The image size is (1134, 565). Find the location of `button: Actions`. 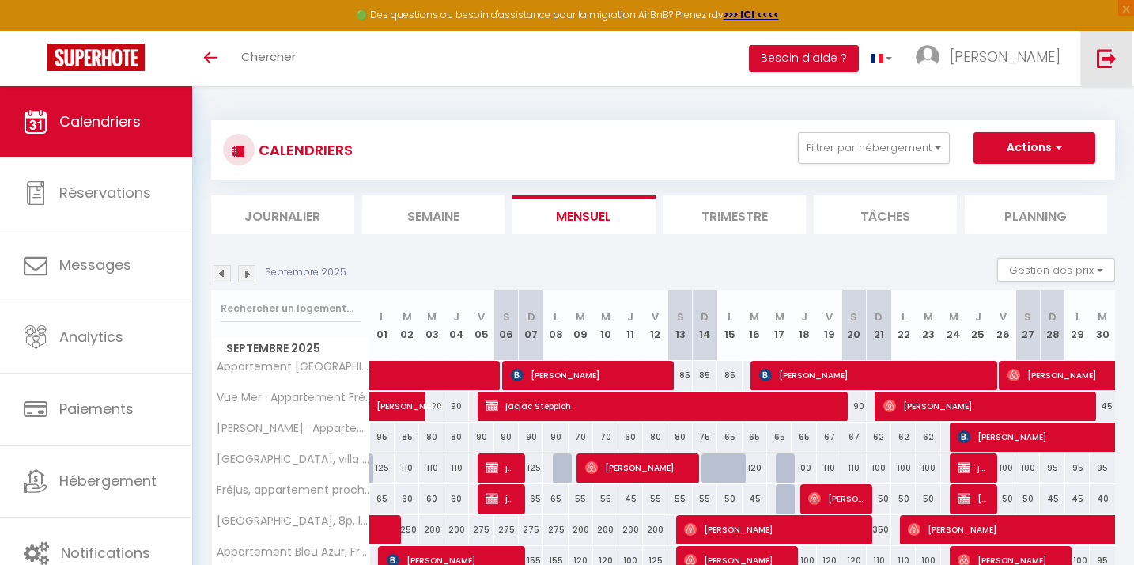

button: Actions is located at coordinates (1034, 148).